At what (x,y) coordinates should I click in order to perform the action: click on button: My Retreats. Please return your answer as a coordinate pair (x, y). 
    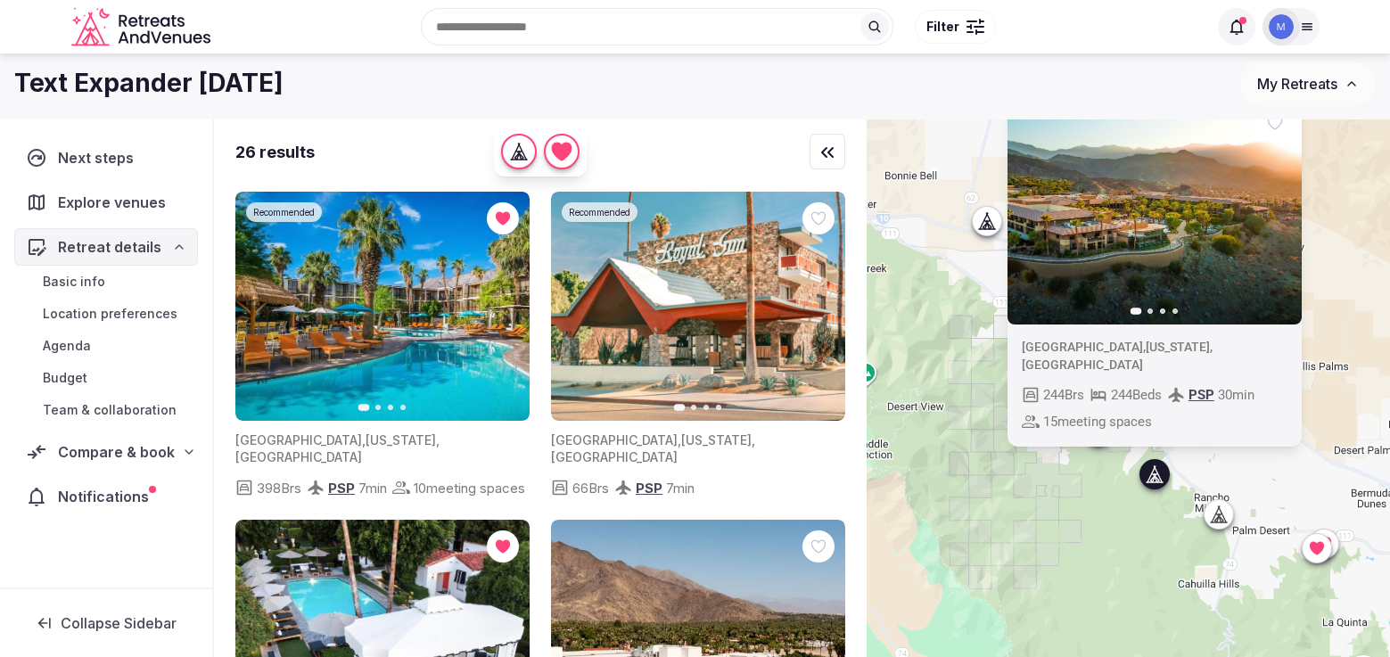
    Looking at the image, I should click on (1308, 84).